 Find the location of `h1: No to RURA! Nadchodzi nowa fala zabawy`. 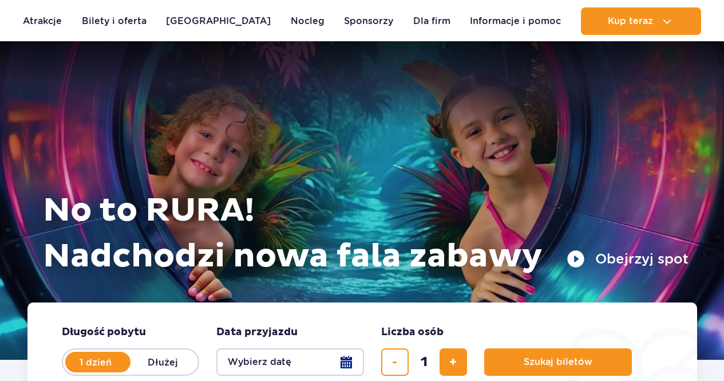

h1: No to RURA! Nadchodzi nowa fala zabawy is located at coordinates (366, 233).